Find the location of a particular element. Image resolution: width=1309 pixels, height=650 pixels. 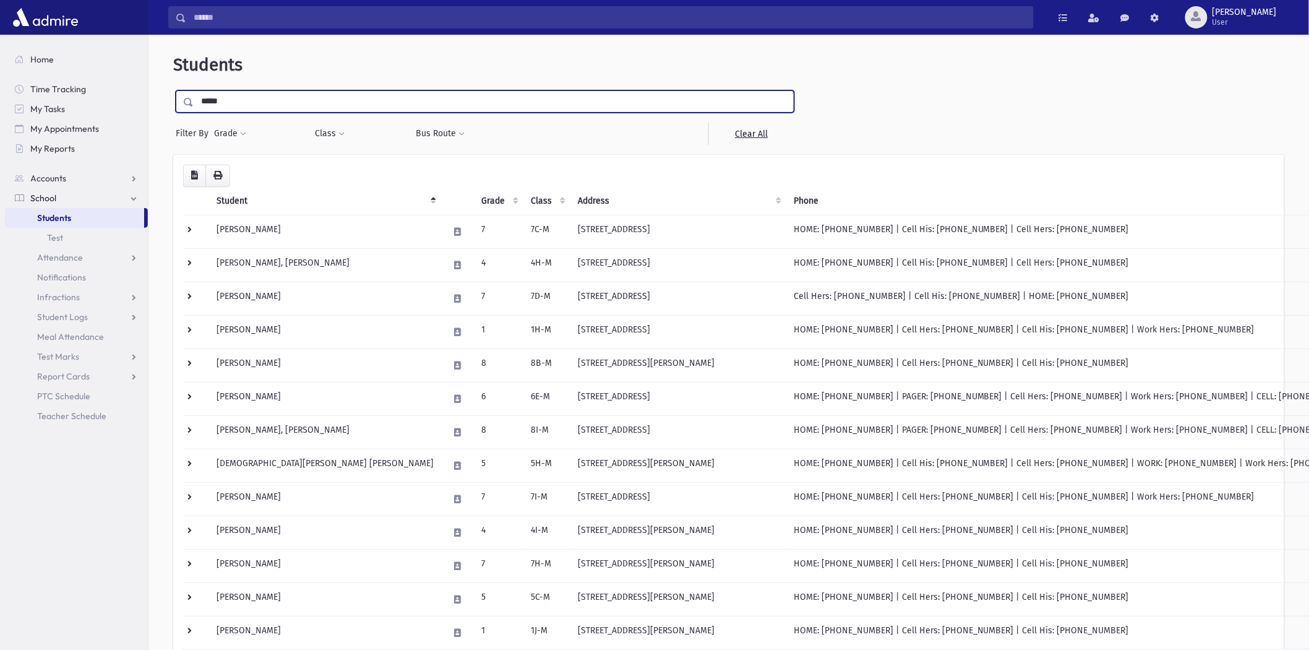

a: Attendance is located at coordinates (76, 257).